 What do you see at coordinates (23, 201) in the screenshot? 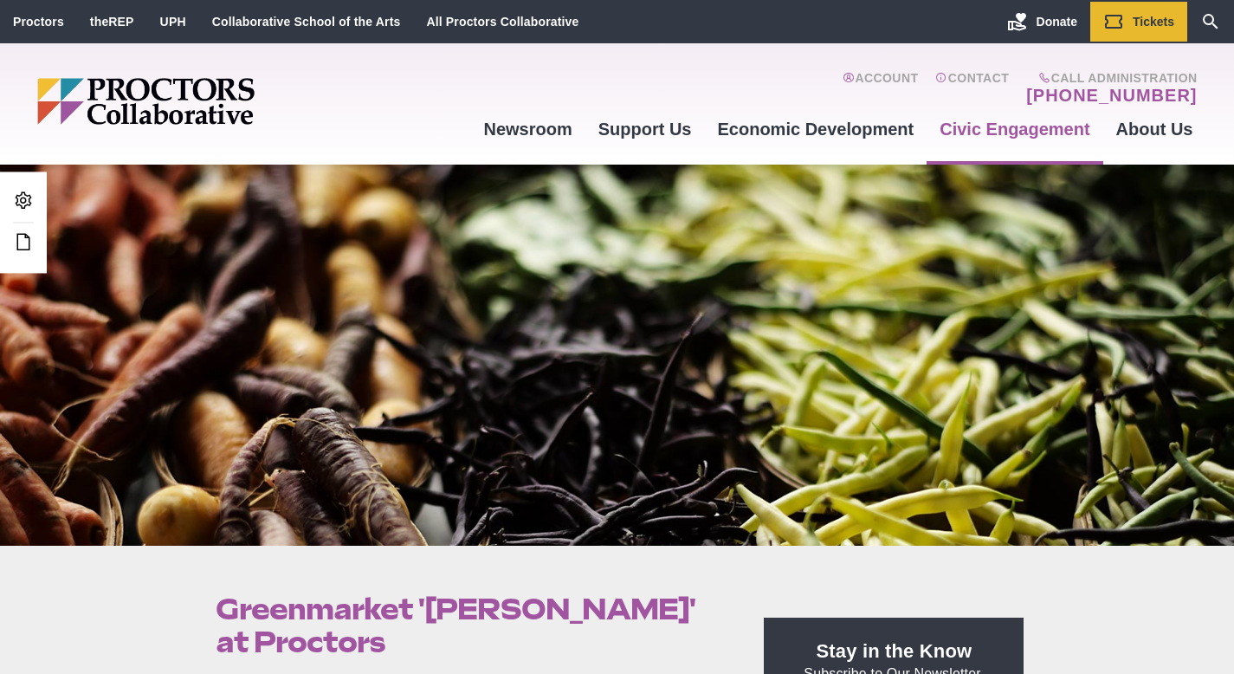
I see `a: Admin Area` at bounding box center [23, 201].